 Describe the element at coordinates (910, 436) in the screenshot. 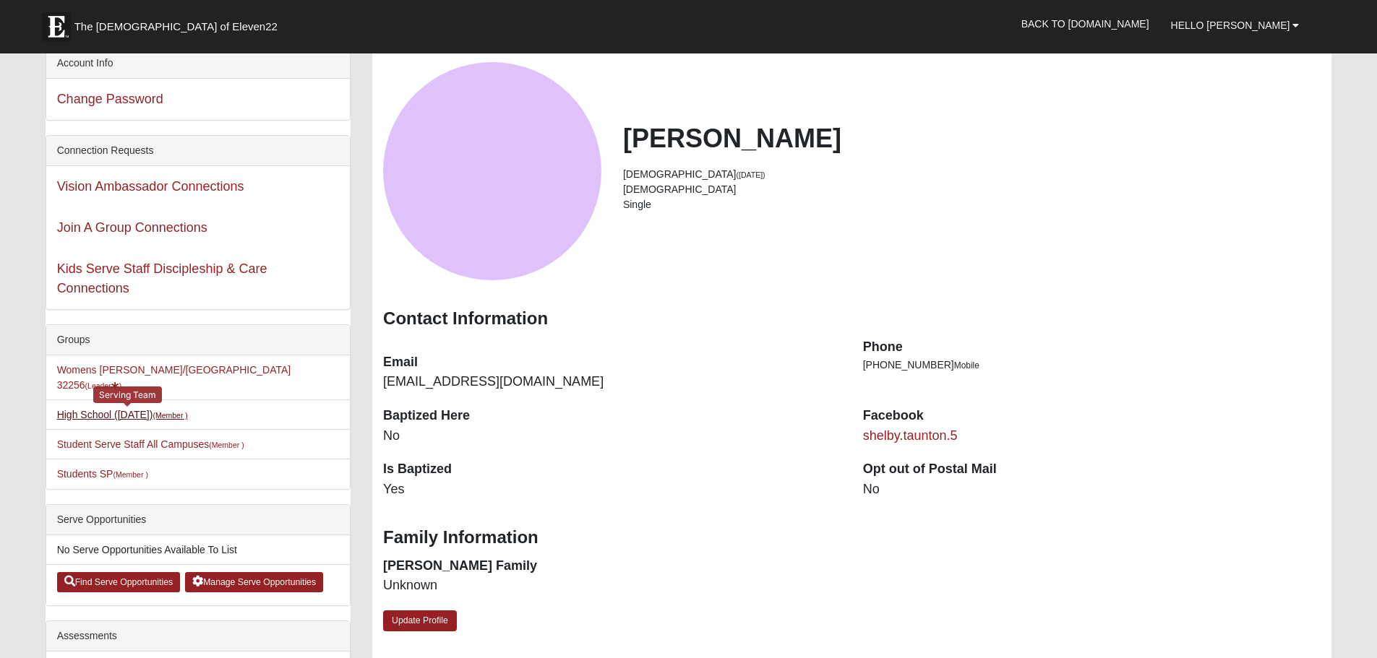

I see `a: shelby.taunton.5` at that location.